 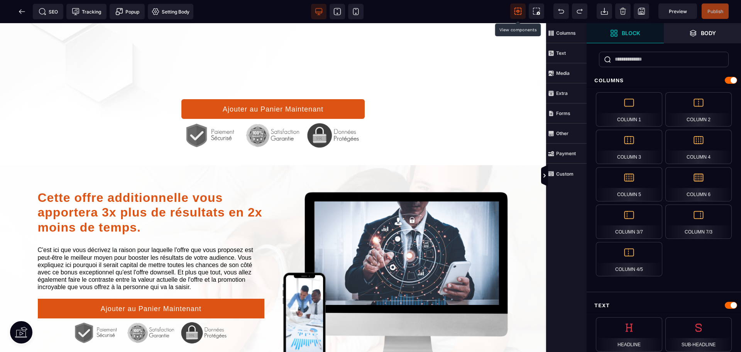 I want to click on span: SEO, so click(x=48, y=12).